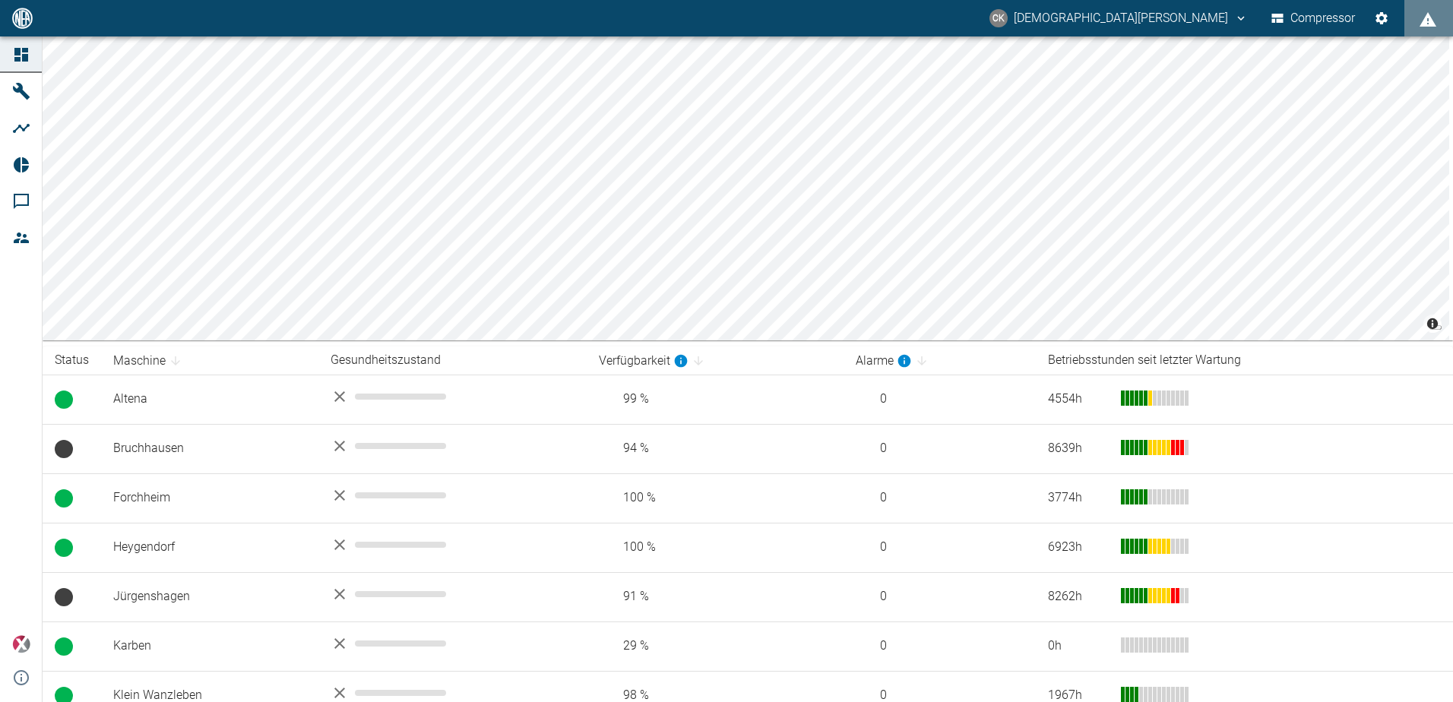  I want to click on canvas: Map, so click(746, 188).